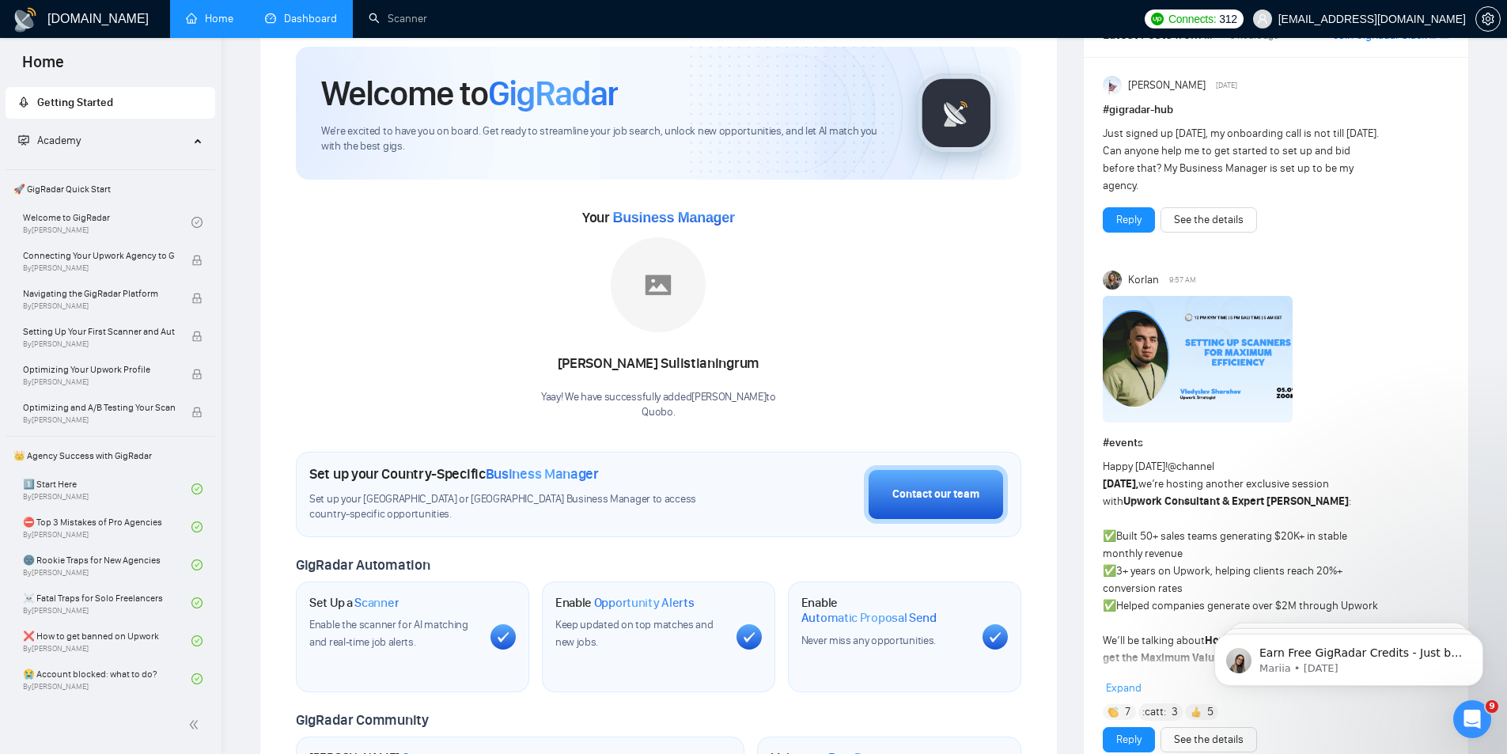 The height and width of the screenshot is (754, 1507). Describe the element at coordinates (1488, 19) in the screenshot. I see `span: setting` at that location.